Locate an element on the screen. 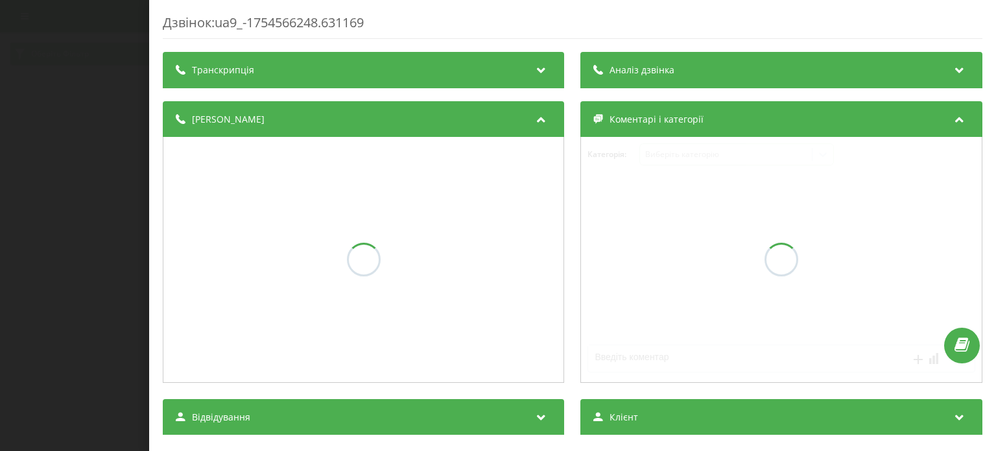 Image resolution: width=996 pixels, height=451 pixels. span: Транскрипція is located at coordinates (223, 70).